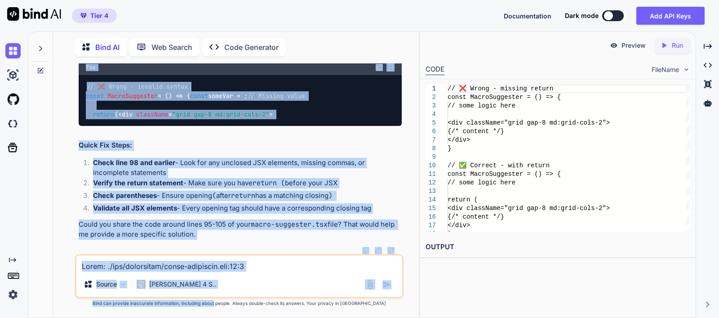 The height and width of the screenshot is (318, 719). I want to click on p: Could you share the code around lines 95-105 of your file? That would help me provide a more spec..., so click(240, 229).